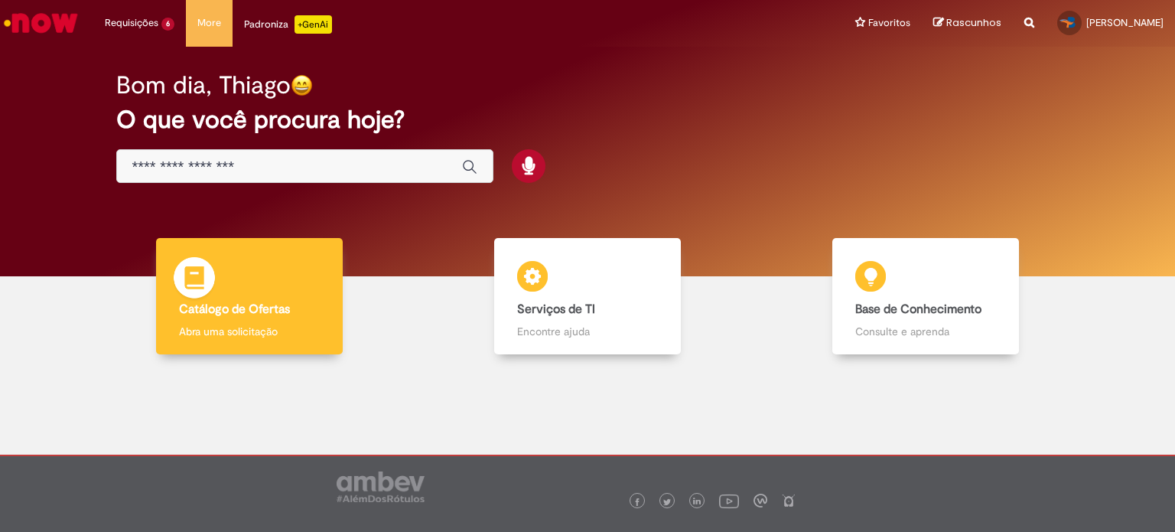 This screenshot has height=532, width=1175. I want to click on img: logo_footer_facebook.png, so click(637, 502).